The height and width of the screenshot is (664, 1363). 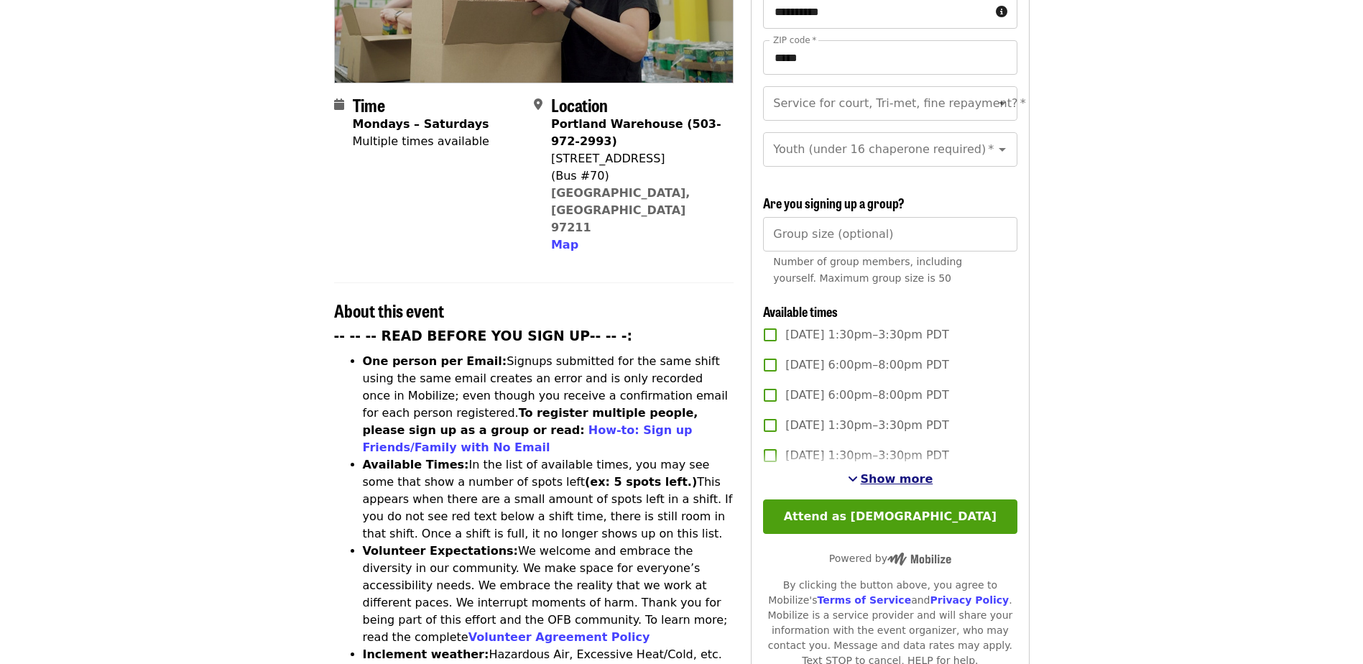 I want to click on i: calendar icon, so click(x=339, y=104).